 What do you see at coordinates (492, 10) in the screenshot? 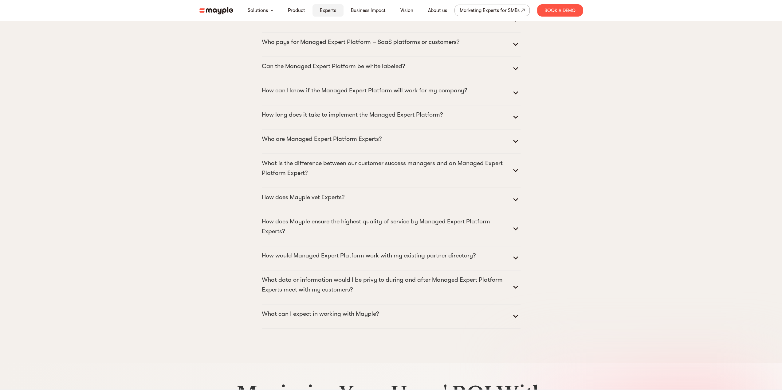
I see `a: Marketing Experts for SMBs` at bounding box center [492, 10].